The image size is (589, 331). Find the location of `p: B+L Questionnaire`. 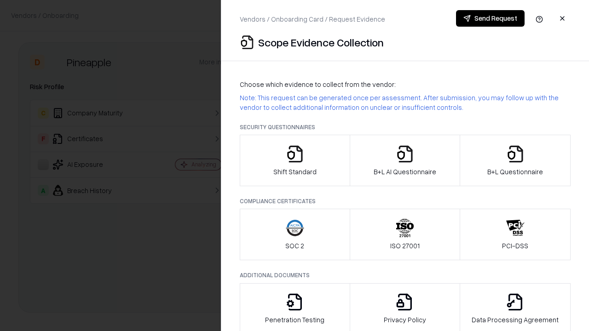

p: B+L Questionnaire is located at coordinates (515, 172).